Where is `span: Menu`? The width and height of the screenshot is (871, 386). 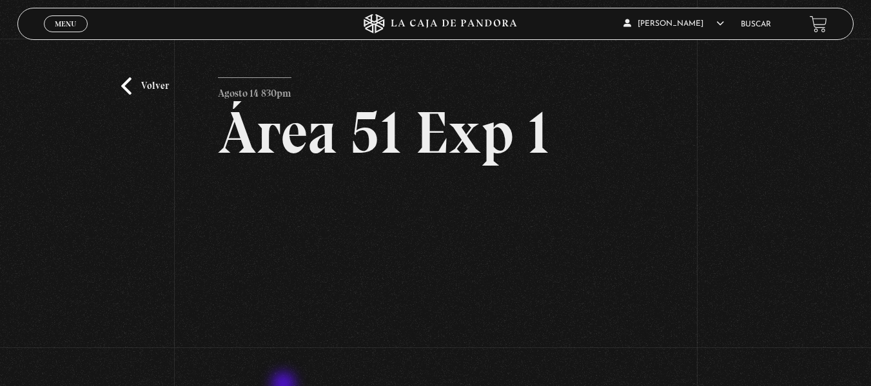 span: Menu is located at coordinates (65, 24).